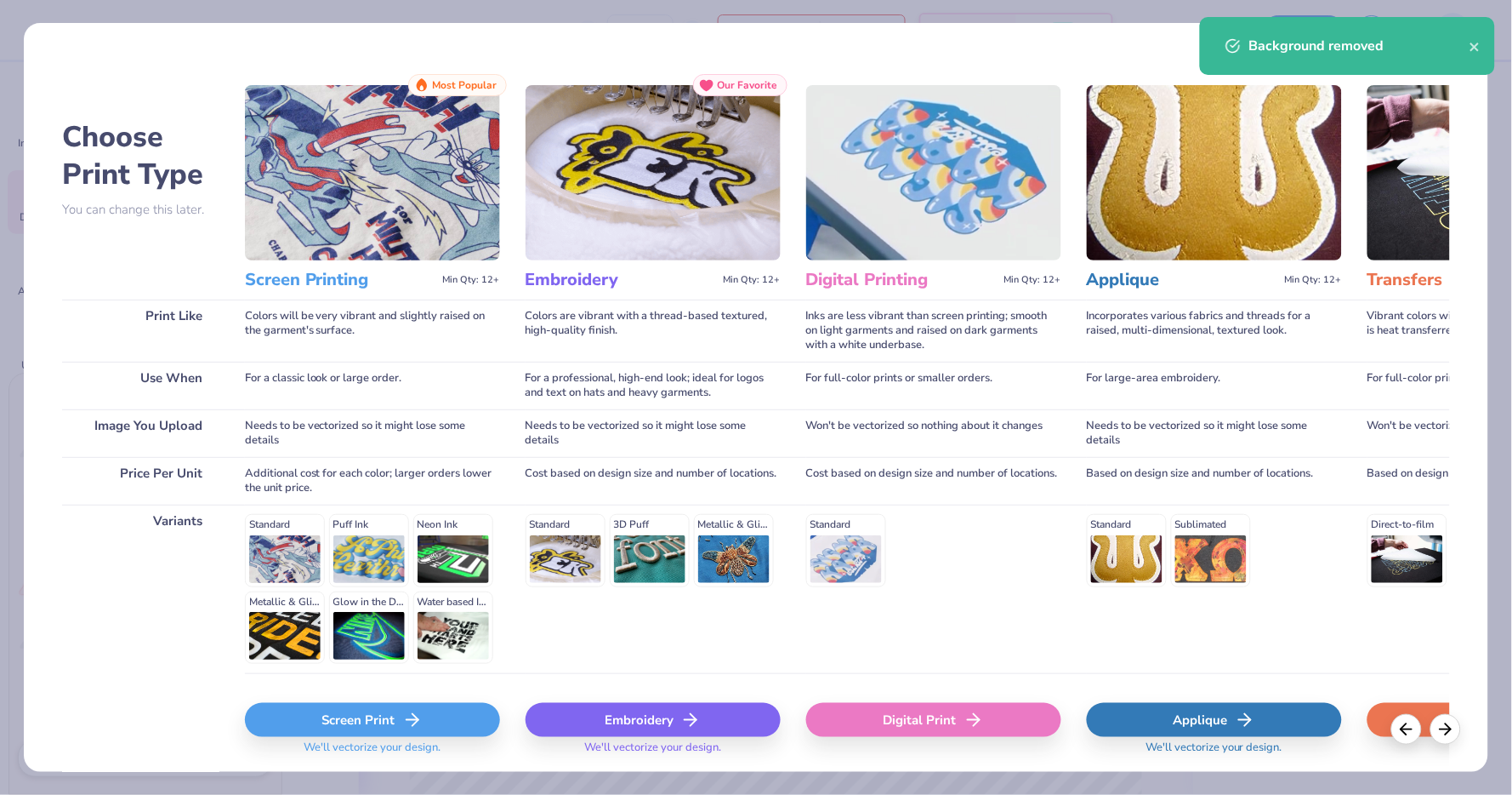 Image resolution: width=1512 pixels, height=795 pixels. I want to click on div: For a classic look or large order., so click(372, 386).